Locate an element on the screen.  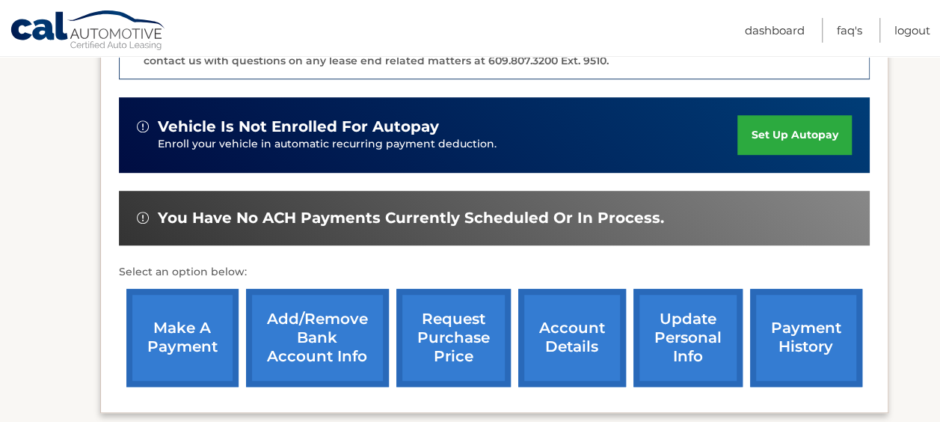
a: set up autopay is located at coordinates (794, 135).